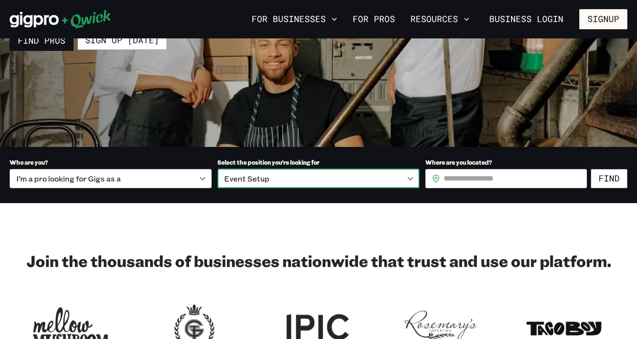 This screenshot has height=339, width=637. I want to click on a: Business Login, so click(526, 19).